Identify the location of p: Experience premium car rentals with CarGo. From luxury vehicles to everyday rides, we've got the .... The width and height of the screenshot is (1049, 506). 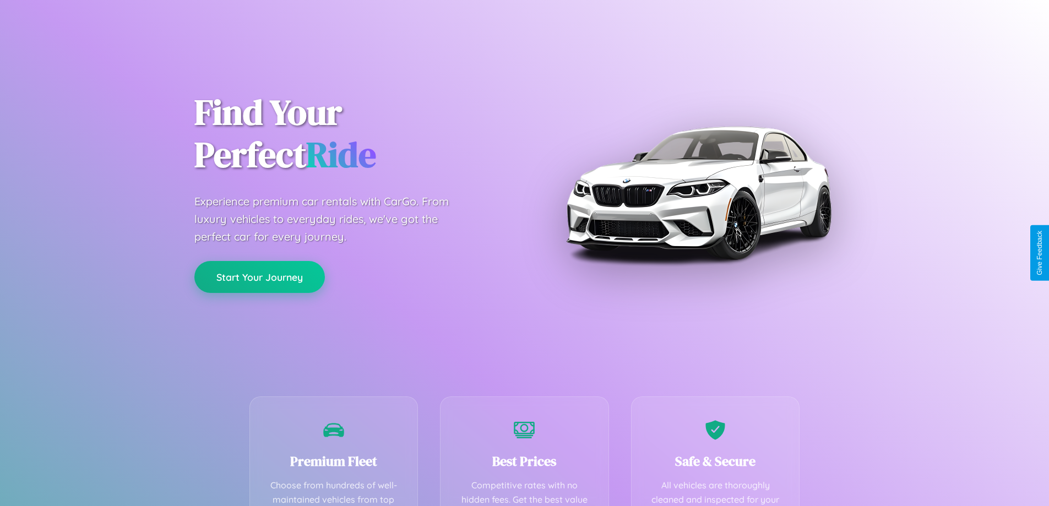
(332, 219).